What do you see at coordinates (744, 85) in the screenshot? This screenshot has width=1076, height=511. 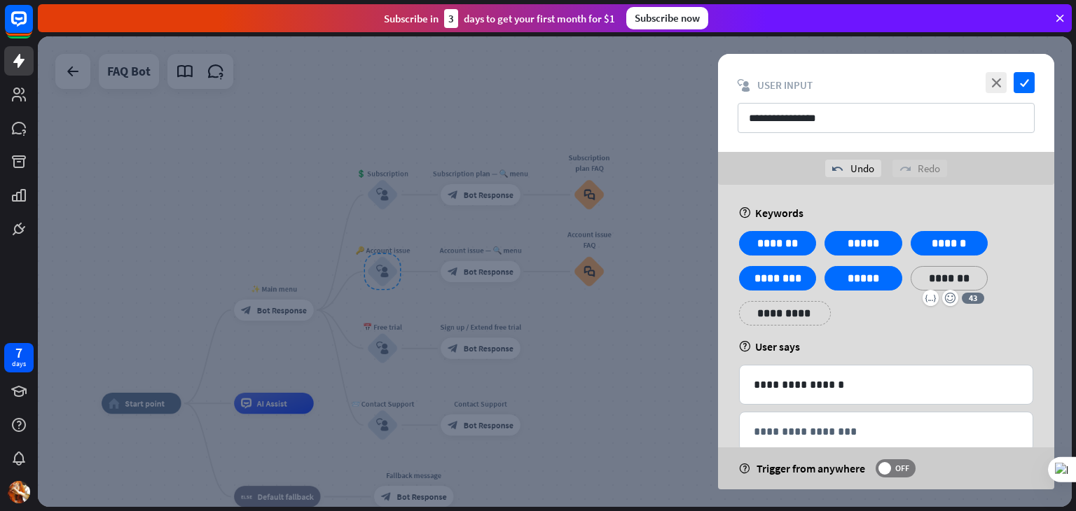 I see `i: block_user_input` at bounding box center [744, 85].